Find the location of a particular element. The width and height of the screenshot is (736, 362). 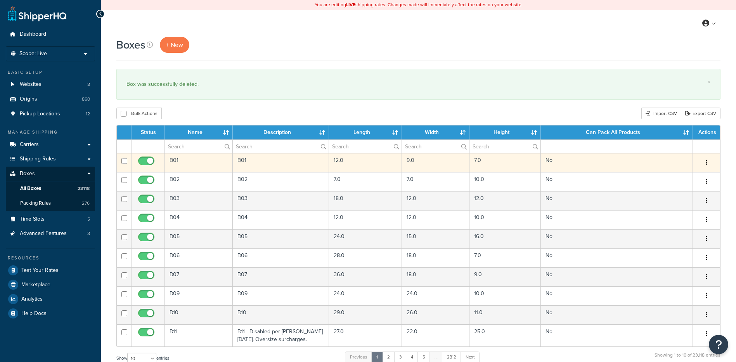

li: All Boxes is located at coordinates (50, 188).